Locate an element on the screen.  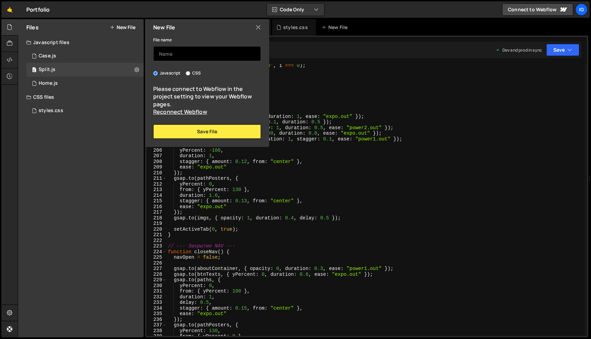
div: 219 is located at coordinates (156, 224).